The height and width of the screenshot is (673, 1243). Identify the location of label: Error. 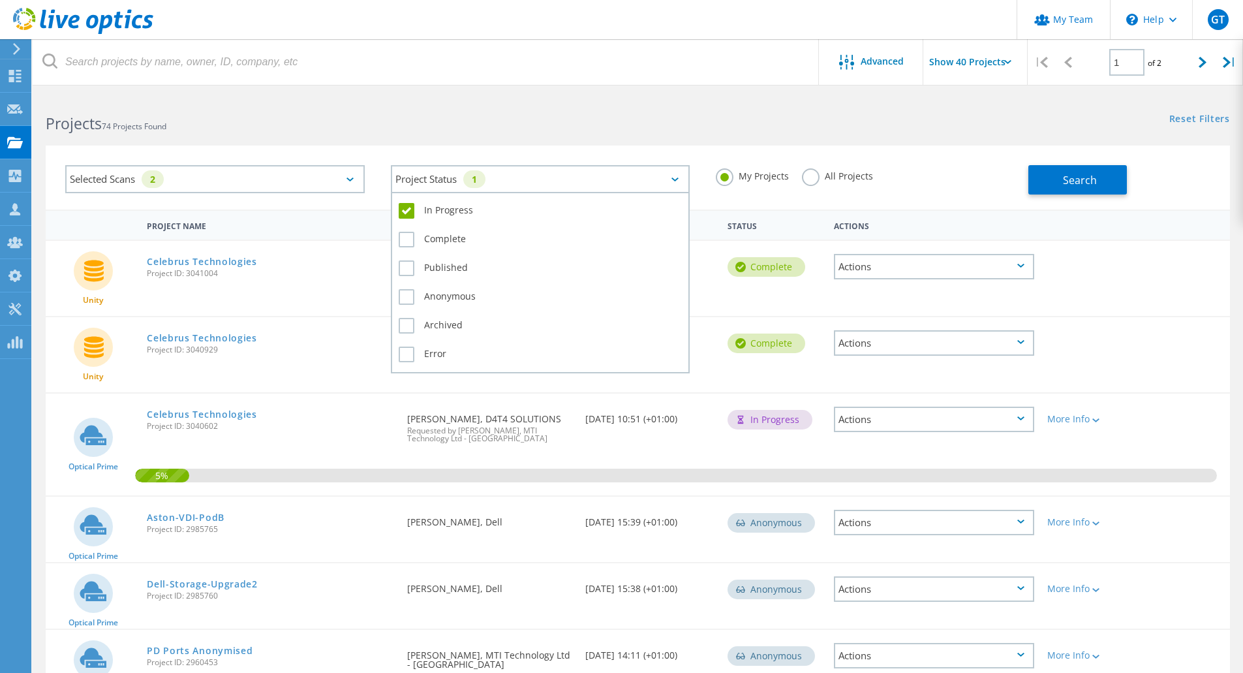
(540, 354).